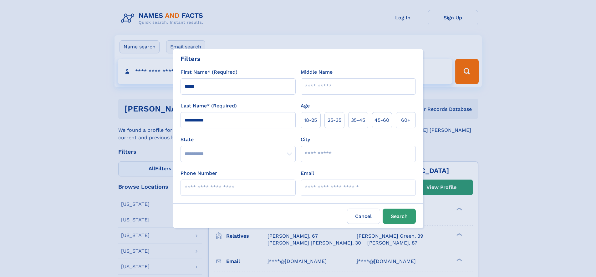 The height and width of the screenshot is (277, 596). I want to click on label: First Name* (Required), so click(209, 72).